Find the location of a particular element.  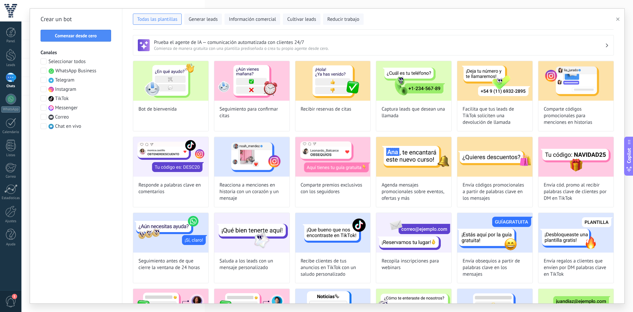

img: Comparte códigos promocionales para menciones en historias is located at coordinates (576, 81).